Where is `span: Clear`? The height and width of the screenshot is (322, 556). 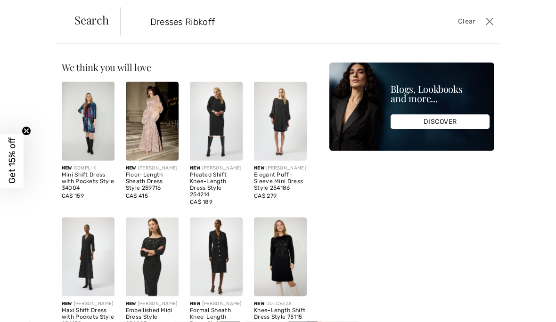
span: Clear is located at coordinates (466, 22).